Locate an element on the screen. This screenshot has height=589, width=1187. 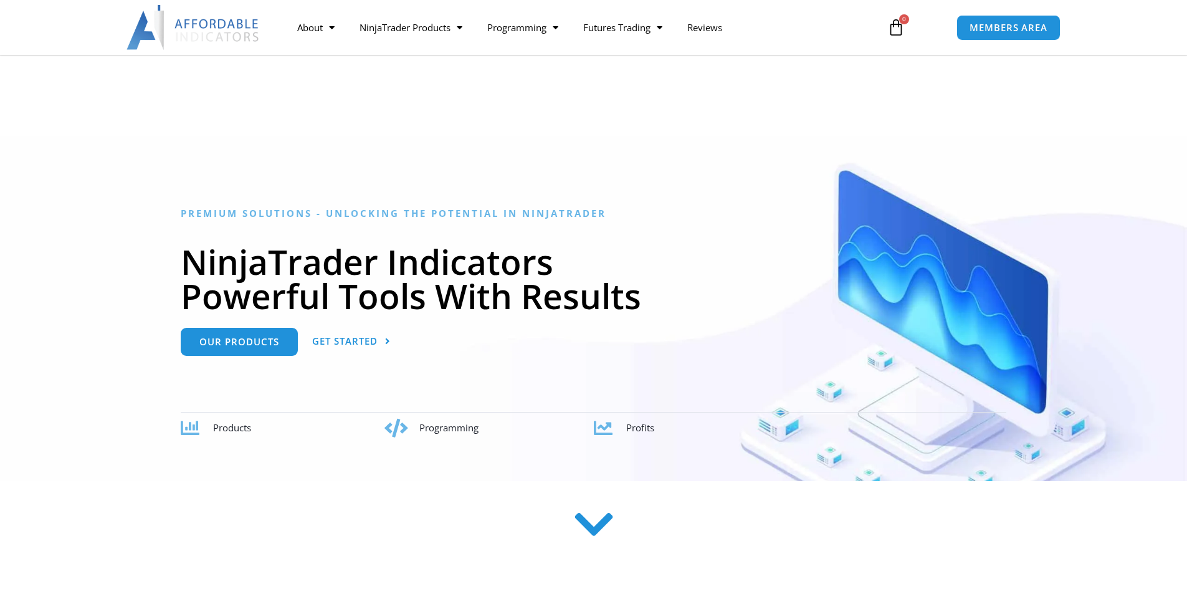
a: Futures Trading is located at coordinates (623, 27).